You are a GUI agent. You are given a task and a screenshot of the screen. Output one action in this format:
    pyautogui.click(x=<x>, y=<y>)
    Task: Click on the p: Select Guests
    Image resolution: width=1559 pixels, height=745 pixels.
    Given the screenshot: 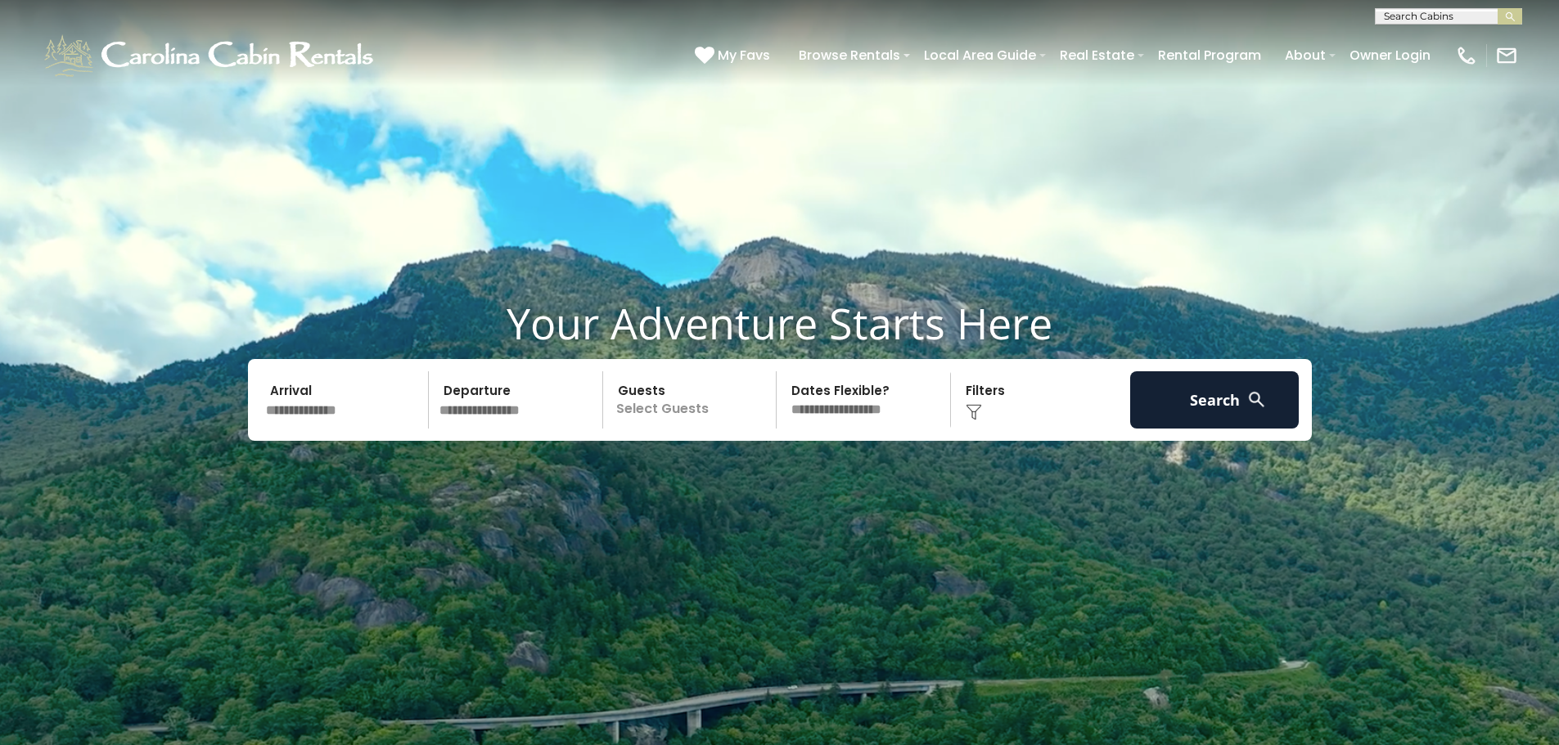 What is the action you would take?
    pyautogui.click(x=692, y=400)
    